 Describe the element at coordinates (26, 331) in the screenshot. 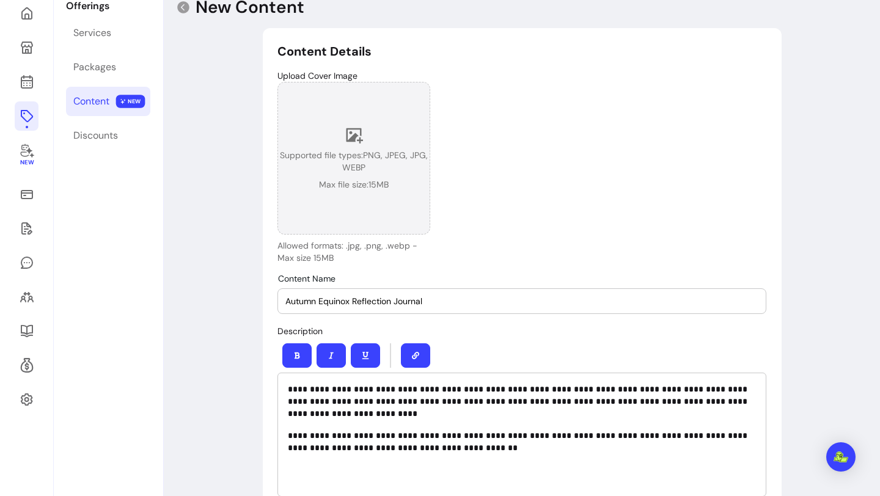

I see `a: Resources` at that location.